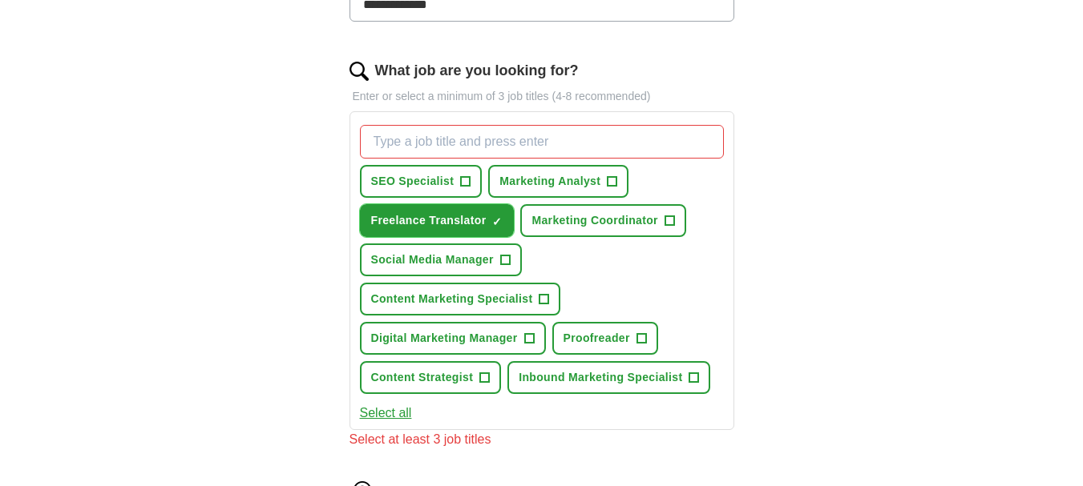 The image size is (1083, 486). What do you see at coordinates (608, 377) in the screenshot?
I see `button: Inbound Marketing Specialist` at bounding box center [608, 377].